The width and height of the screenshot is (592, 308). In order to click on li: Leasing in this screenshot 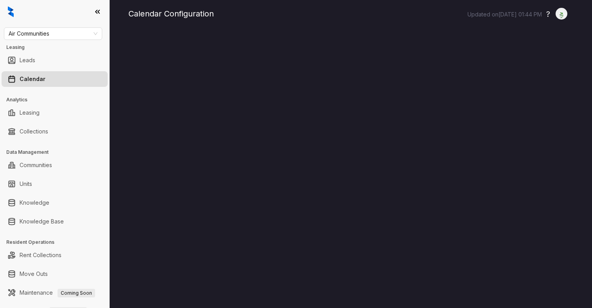, I will do `click(54, 113)`.